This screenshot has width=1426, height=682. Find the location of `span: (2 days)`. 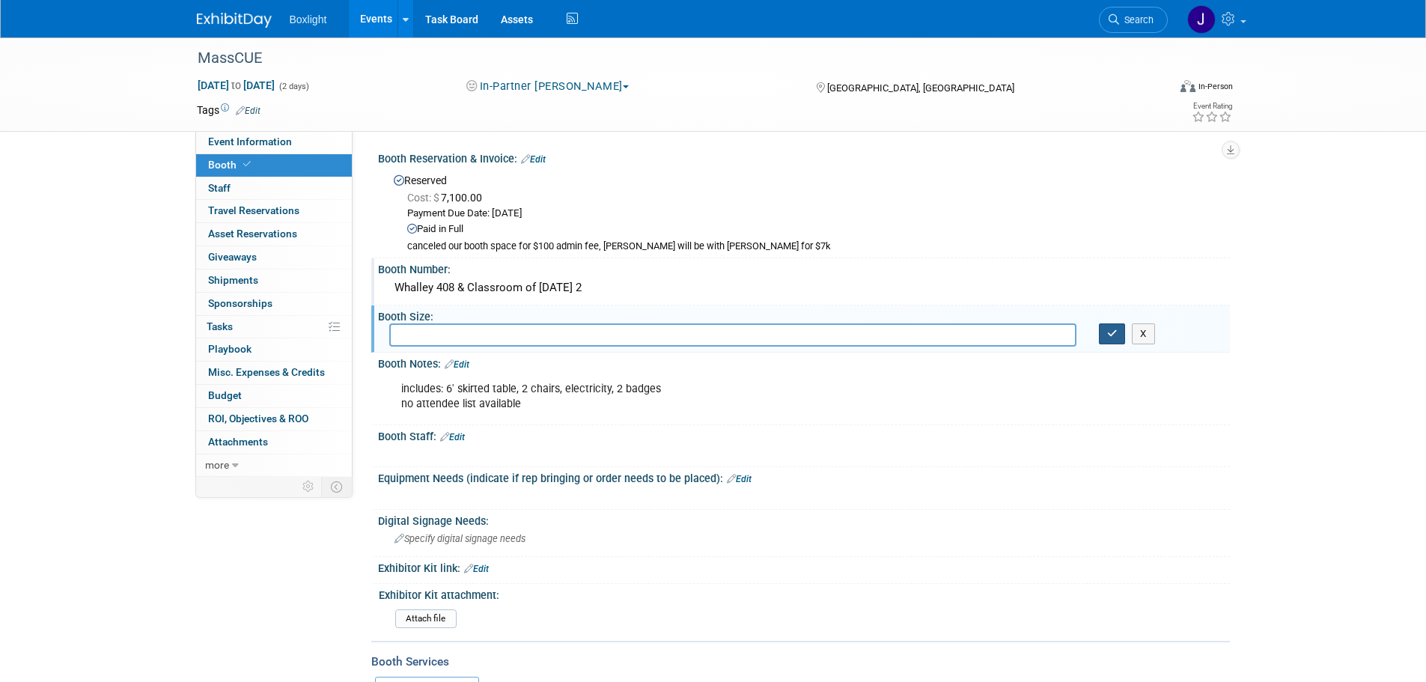

span: (2 days) is located at coordinates (293, 86).